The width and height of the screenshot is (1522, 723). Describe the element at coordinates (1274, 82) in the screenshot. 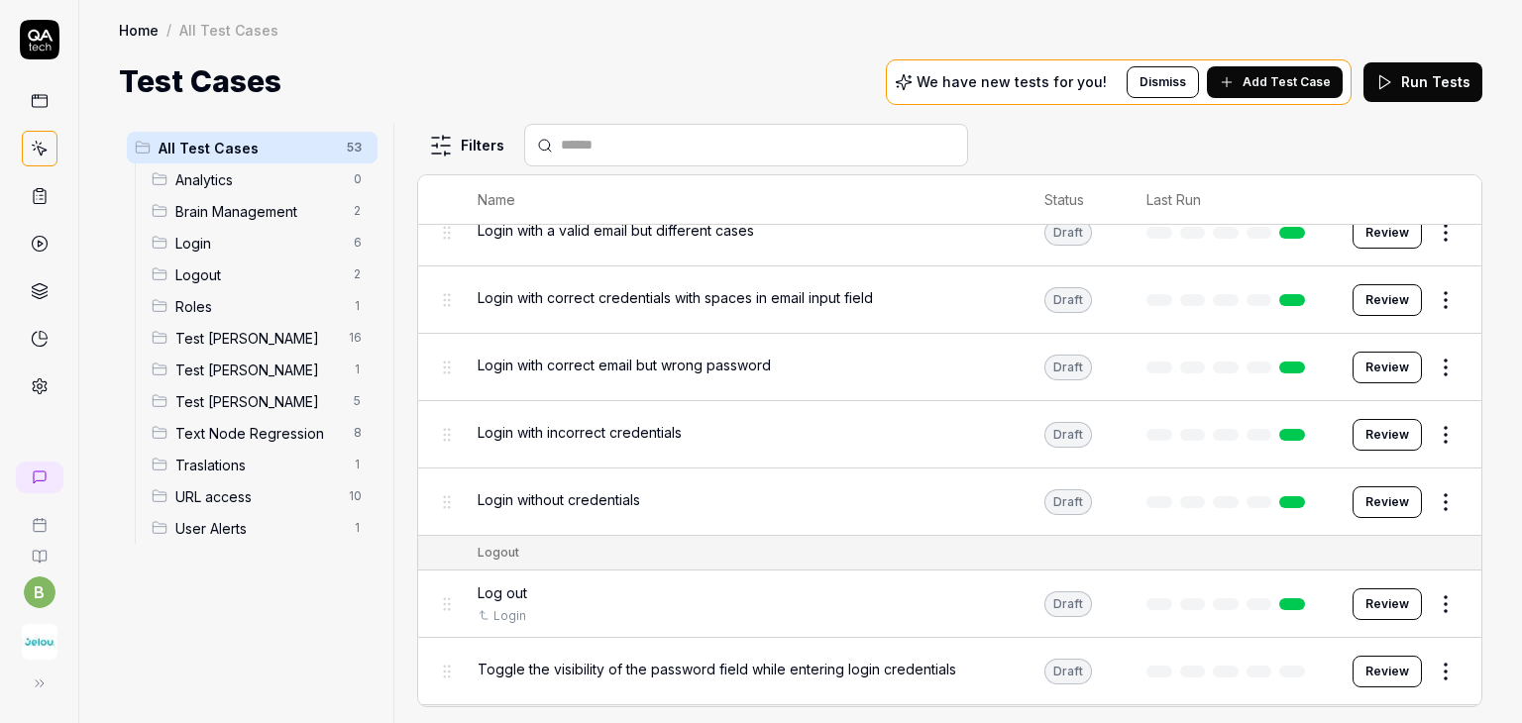

I see `button: Add Test Case` at that location.